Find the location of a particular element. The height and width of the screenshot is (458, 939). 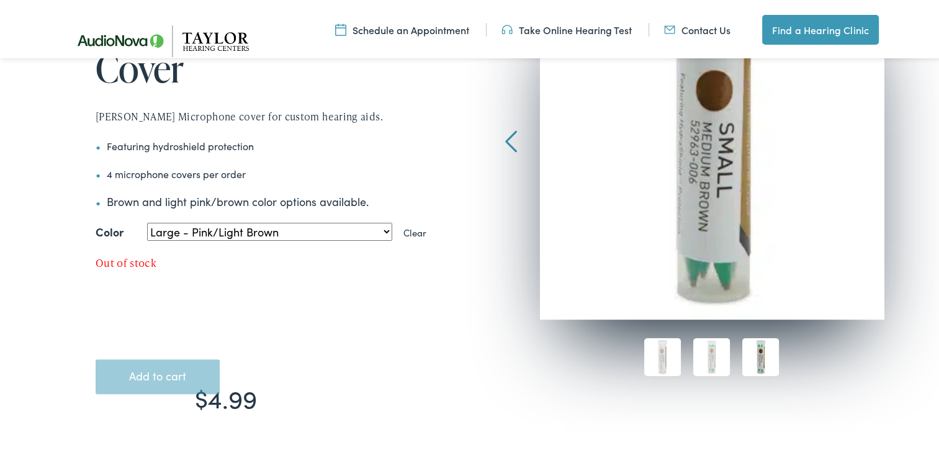

label: Color is located at coordinates (109, 230).